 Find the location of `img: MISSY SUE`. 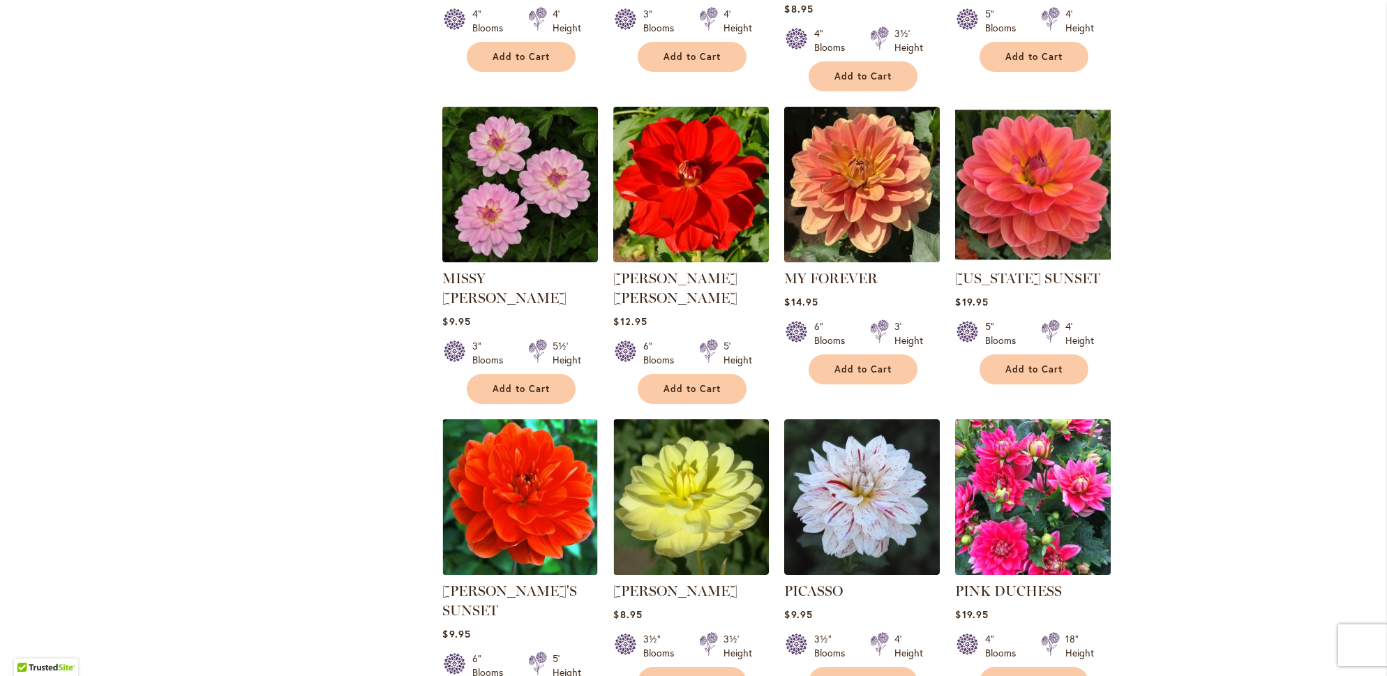

img: MISSY SUE is located at coordinates (520, 184).